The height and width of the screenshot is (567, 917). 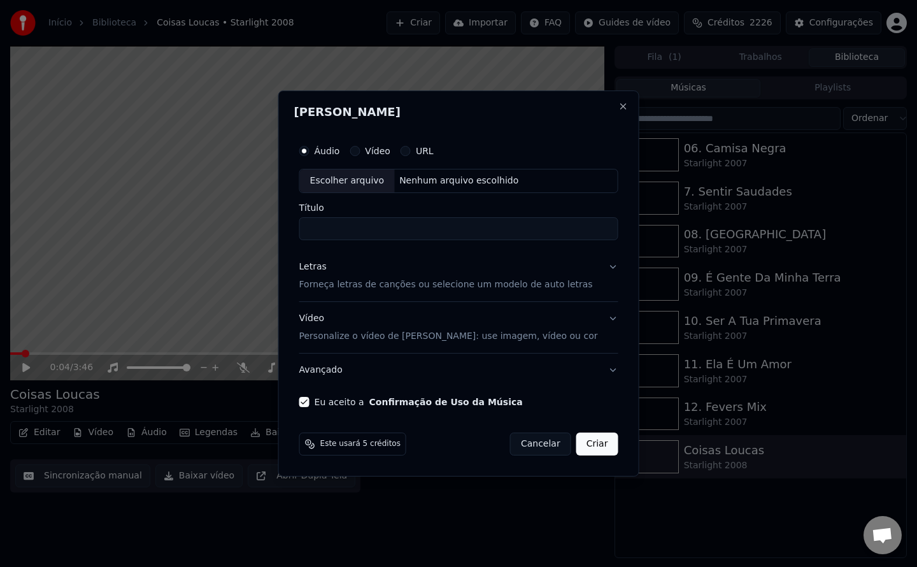 What do you see at coordinates (327, 151) in the screenshot?
I see `label: Áudio` at bounding box center [327, 151].